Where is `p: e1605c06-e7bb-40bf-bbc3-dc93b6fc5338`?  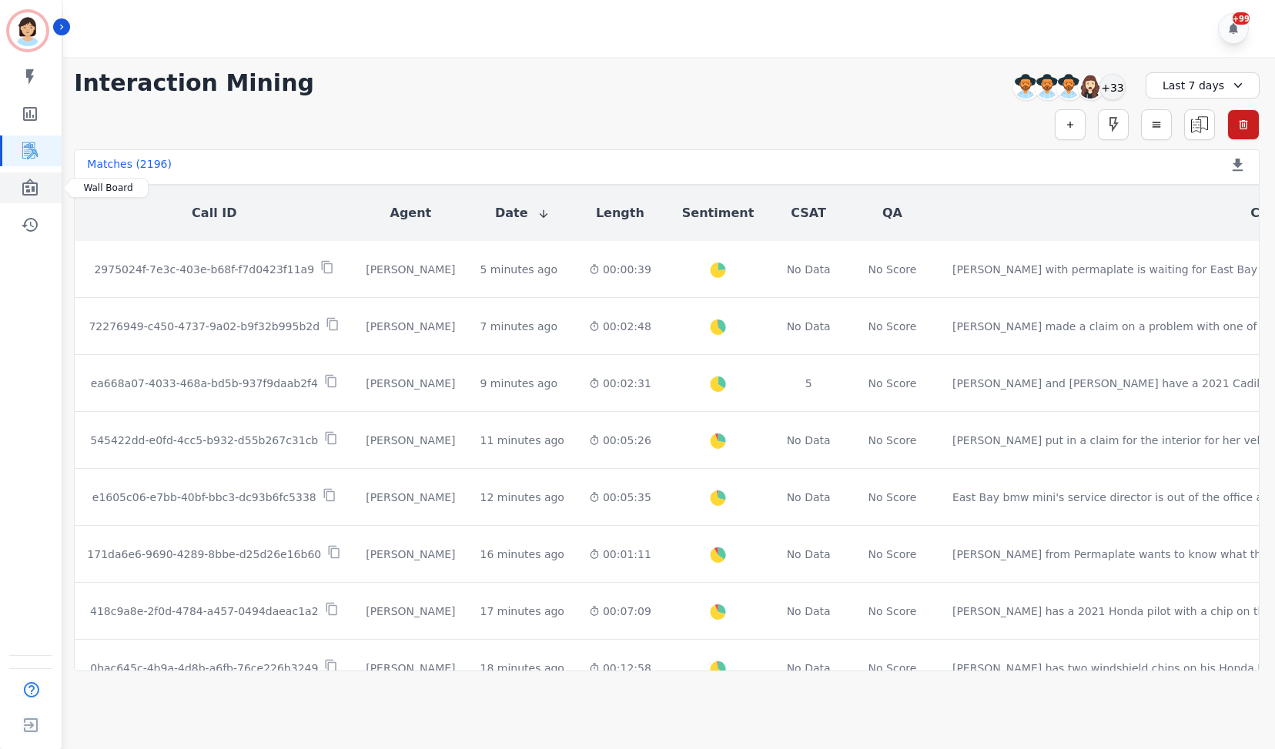 p: e1605c06-e7bb-40bf-bbc3-dc93b6fc5338 is located at coordinates (204, 497).